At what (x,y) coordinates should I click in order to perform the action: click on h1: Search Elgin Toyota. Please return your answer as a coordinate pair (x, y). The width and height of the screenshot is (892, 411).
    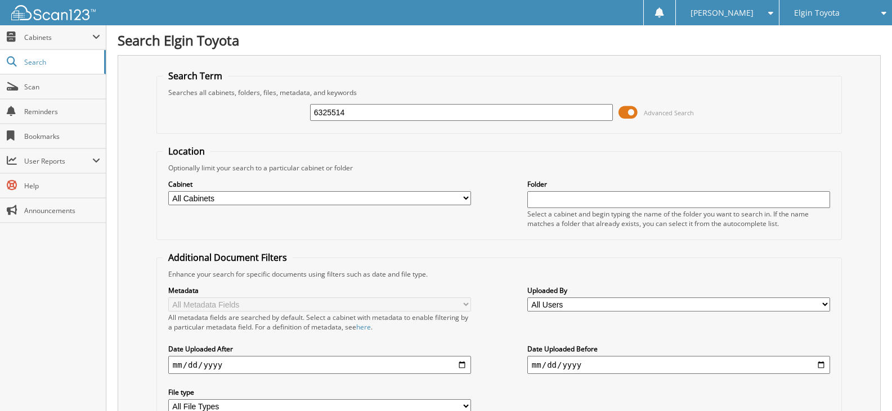
    Looking at the image, I should click on (499, 40).